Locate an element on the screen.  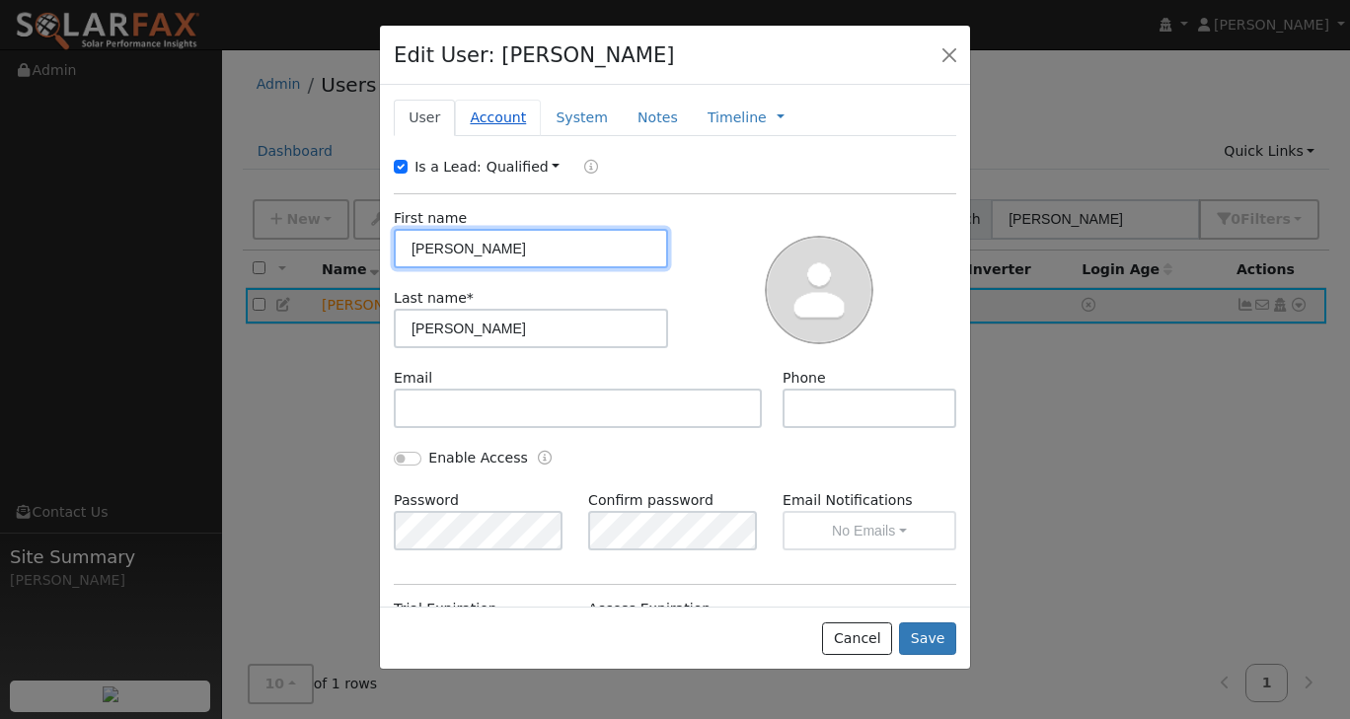
input: Is a Lead: is located at coordinates (401, 167).